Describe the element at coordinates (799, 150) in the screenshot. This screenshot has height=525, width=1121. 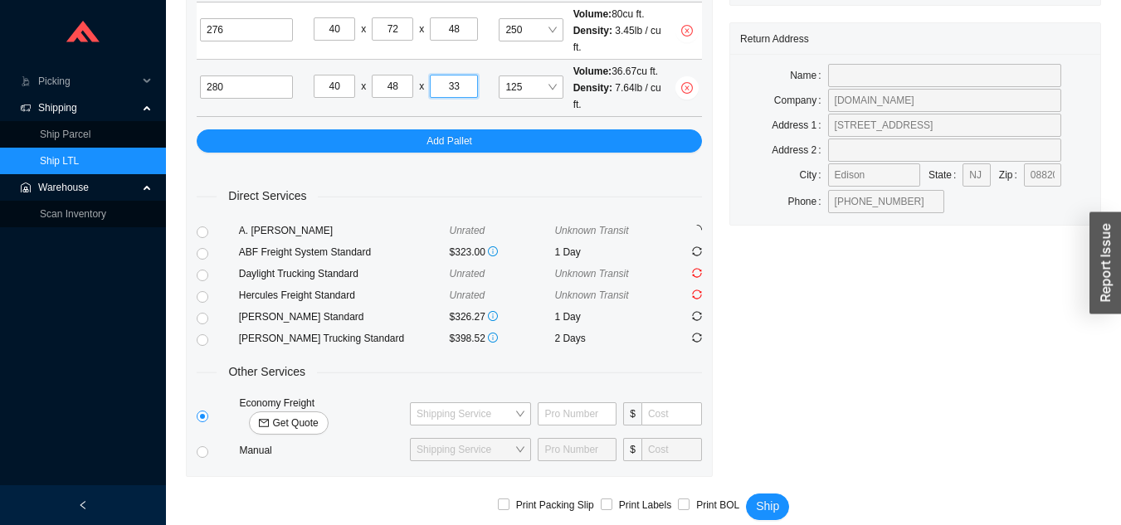
I see `label: Address 2` at that location.